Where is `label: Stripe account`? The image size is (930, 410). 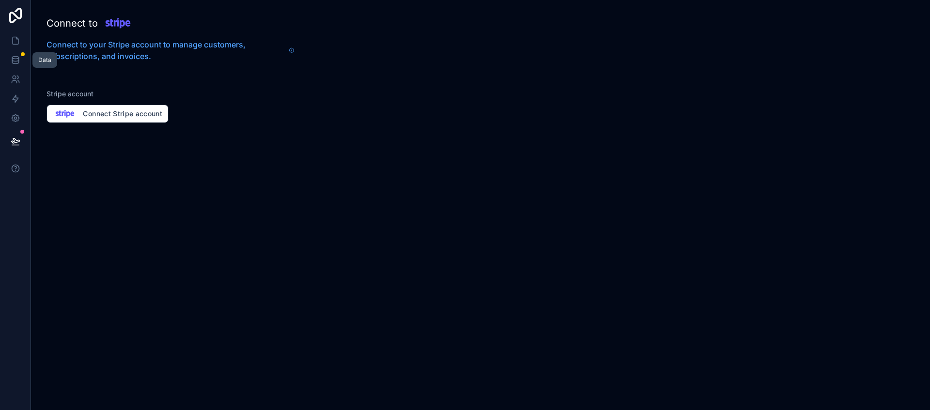 label: Stripe account is located at coordinates (170, 94).